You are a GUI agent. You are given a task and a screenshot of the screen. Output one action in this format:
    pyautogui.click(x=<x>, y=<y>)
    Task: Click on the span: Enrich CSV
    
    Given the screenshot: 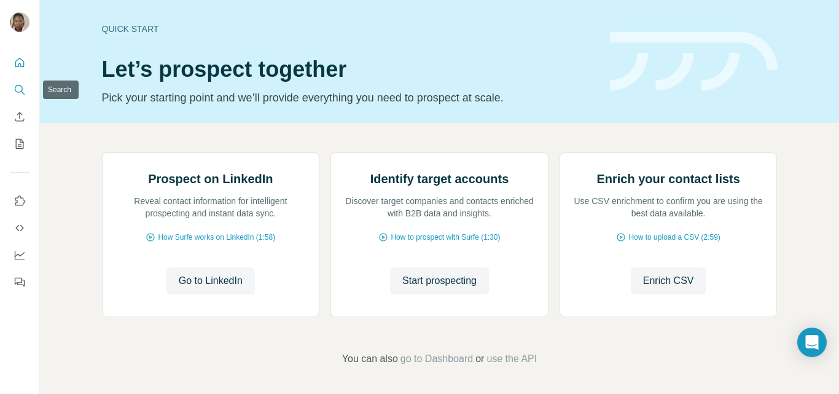 What is the action you would take?
    pyautogui.click(x=669, y=281)
    